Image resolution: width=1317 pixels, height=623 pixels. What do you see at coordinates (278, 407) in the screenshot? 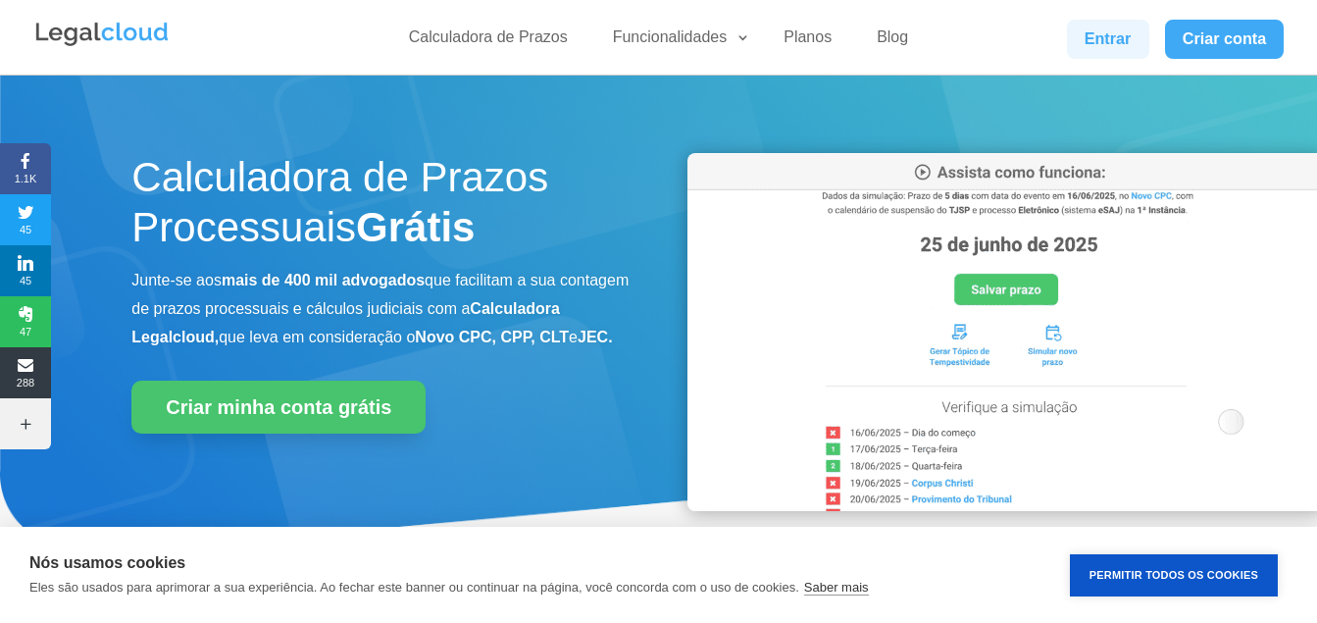
I see `a: Criar minha conta grátis` at bounding box center [278, 407].